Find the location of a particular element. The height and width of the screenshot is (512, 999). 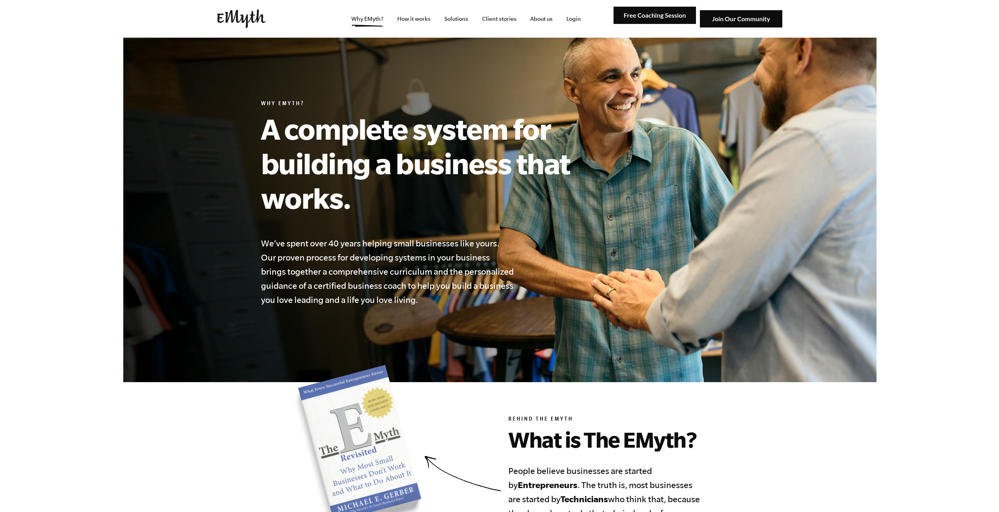

h2: What is The EMyth? is located at coordinates (604, 440).